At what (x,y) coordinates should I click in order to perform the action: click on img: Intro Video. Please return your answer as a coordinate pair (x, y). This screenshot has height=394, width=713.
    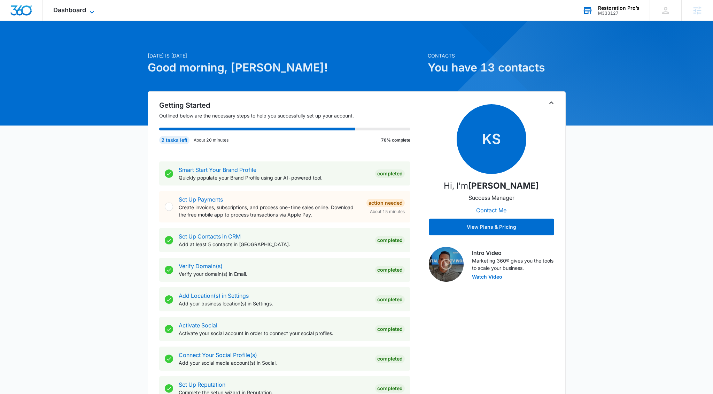
    Looking at the image, I should click on (446, 264).